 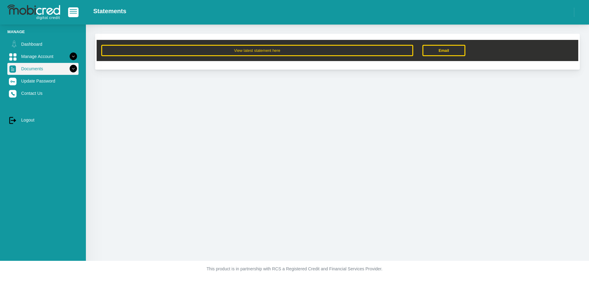 What do you see at coordinates (43, 32) in the screenshot?
I see `li: Manage` at bounding box center [43, 32].